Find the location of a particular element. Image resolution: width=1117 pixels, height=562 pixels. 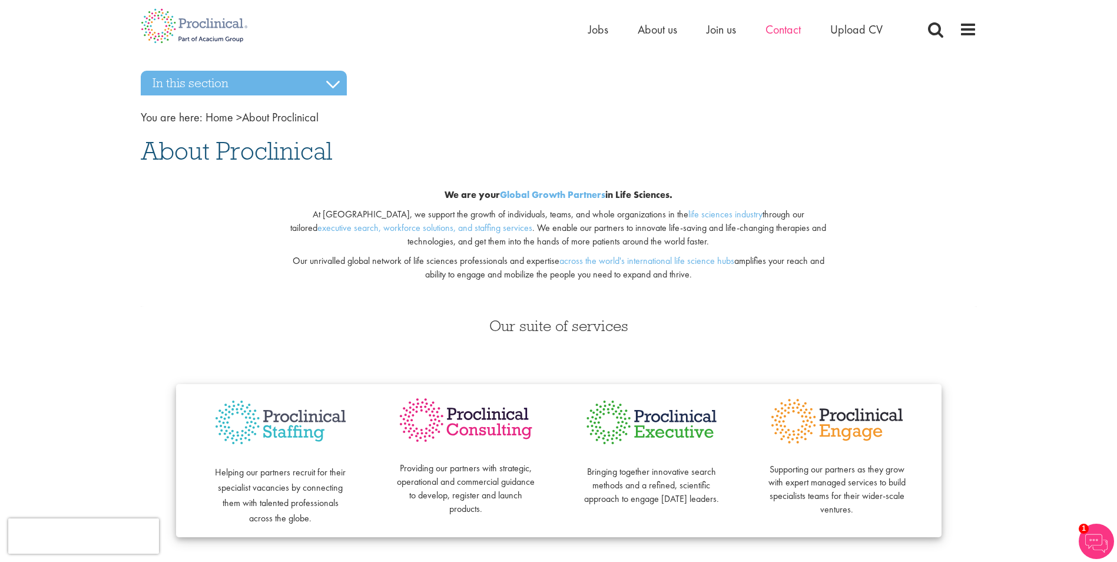

img: Chatbot is located at coordinates (1096, 541).